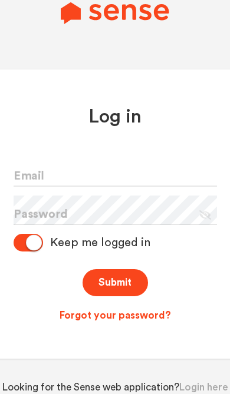  I want to click on h1: Log in, so click(115, 117).